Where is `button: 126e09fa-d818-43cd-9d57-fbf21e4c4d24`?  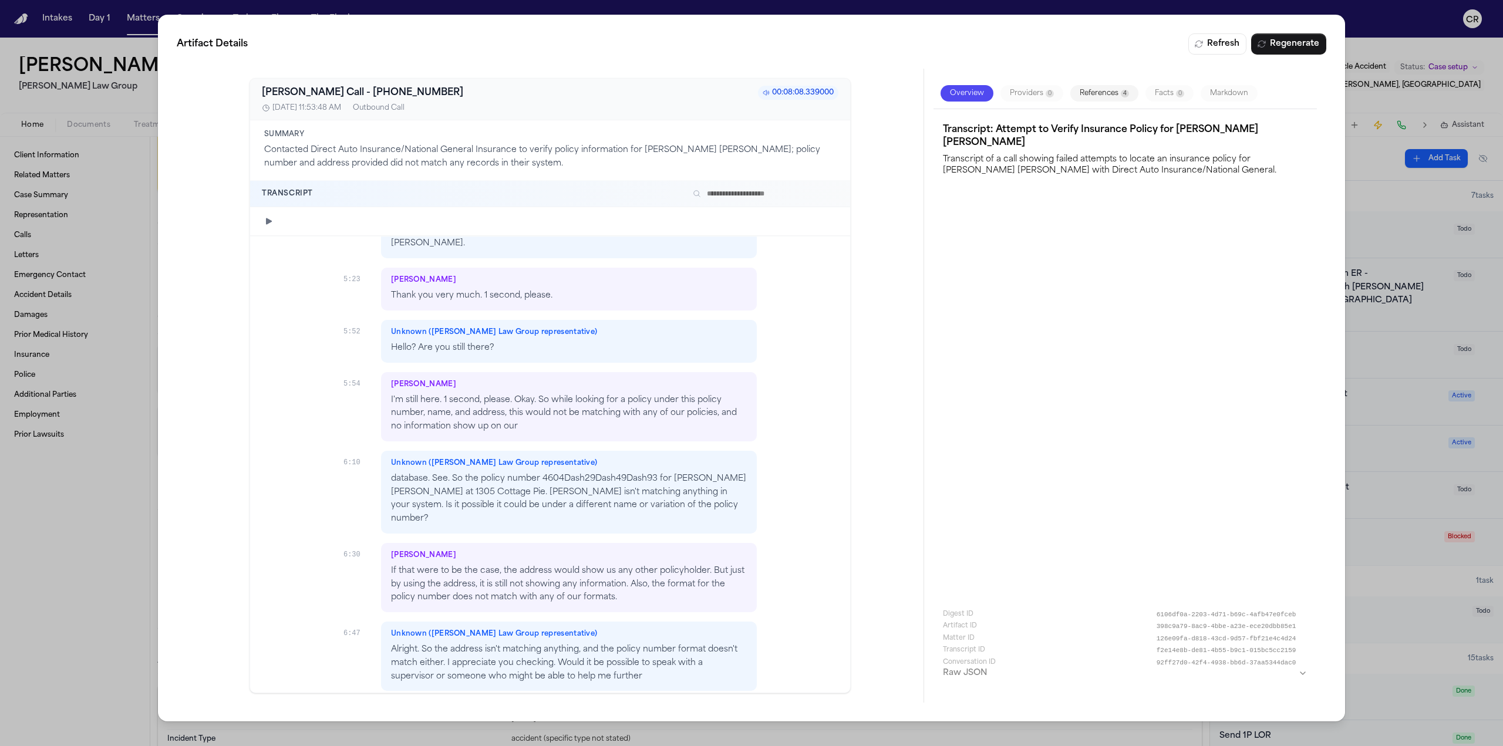 button: 126e09fa-d818-43cd-9d57-fbf21e4c4d24 is located at coordinates (1233, 639).